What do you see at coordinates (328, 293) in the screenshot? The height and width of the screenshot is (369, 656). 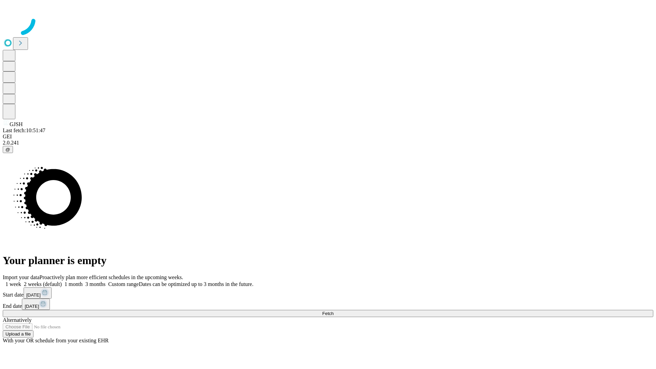 I see `div: Start date` at bounding box center [328, 293].